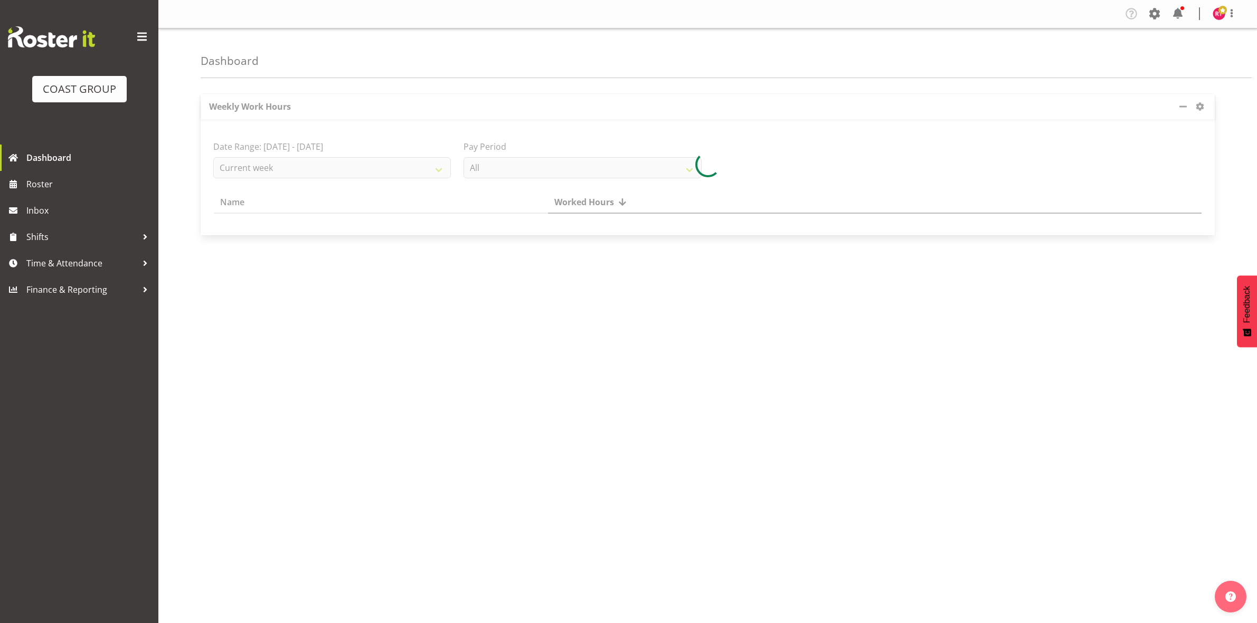 The height and width of the screenshot is (623, 1257). What do you see at coordinates (82, 263) in the screenshot?
I see `span: Time & Attendance` at bounding box center [82, 263].